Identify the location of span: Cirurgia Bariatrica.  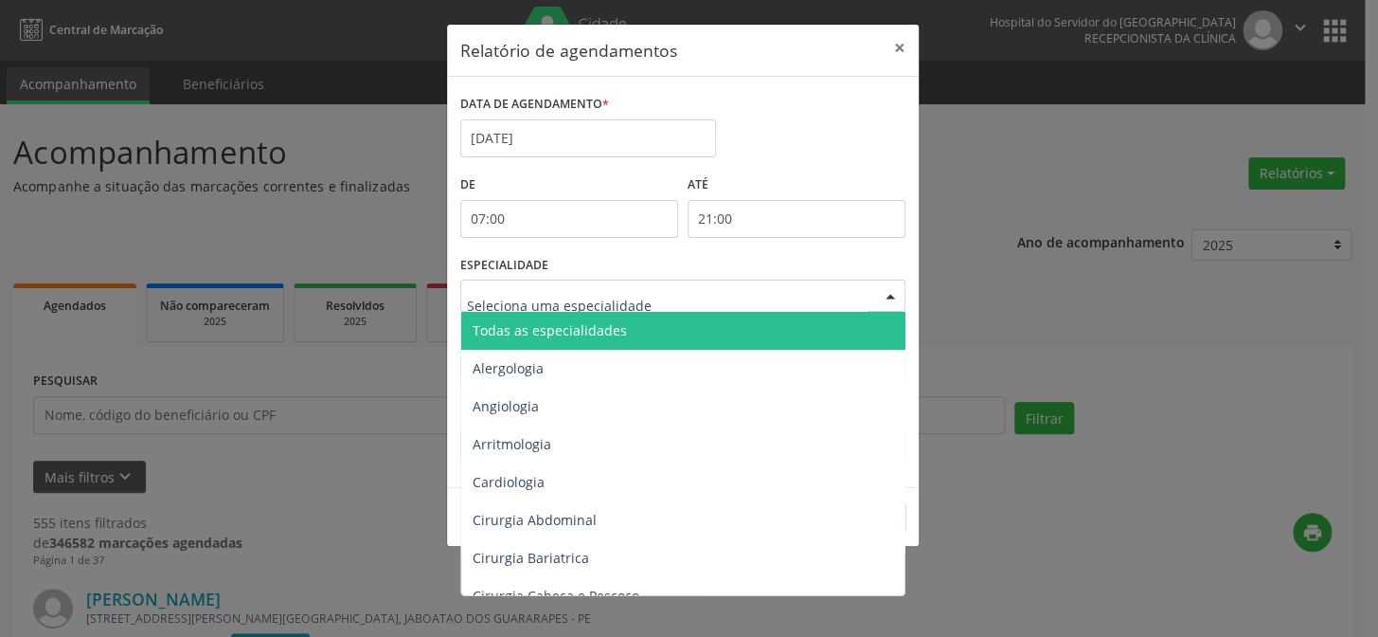
(530, 557).